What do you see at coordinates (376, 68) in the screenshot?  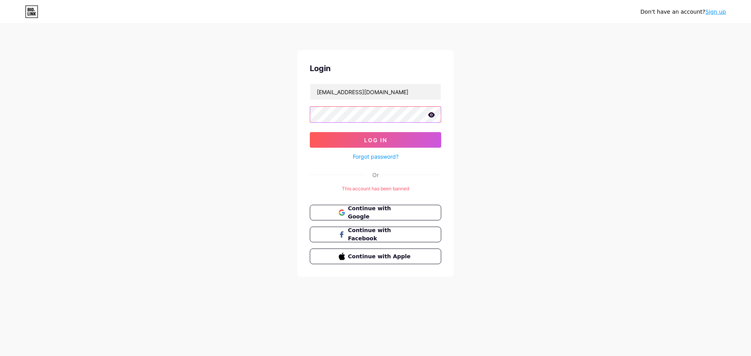 I see `div: Login` at bounding box center [376, 68].